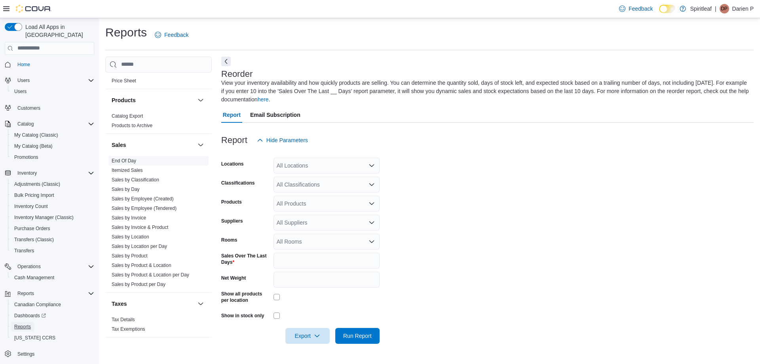  Describe the element at coordinates (44, 217) in the screenshot. I see `a: Inventory Manager (Classic)` at that location.